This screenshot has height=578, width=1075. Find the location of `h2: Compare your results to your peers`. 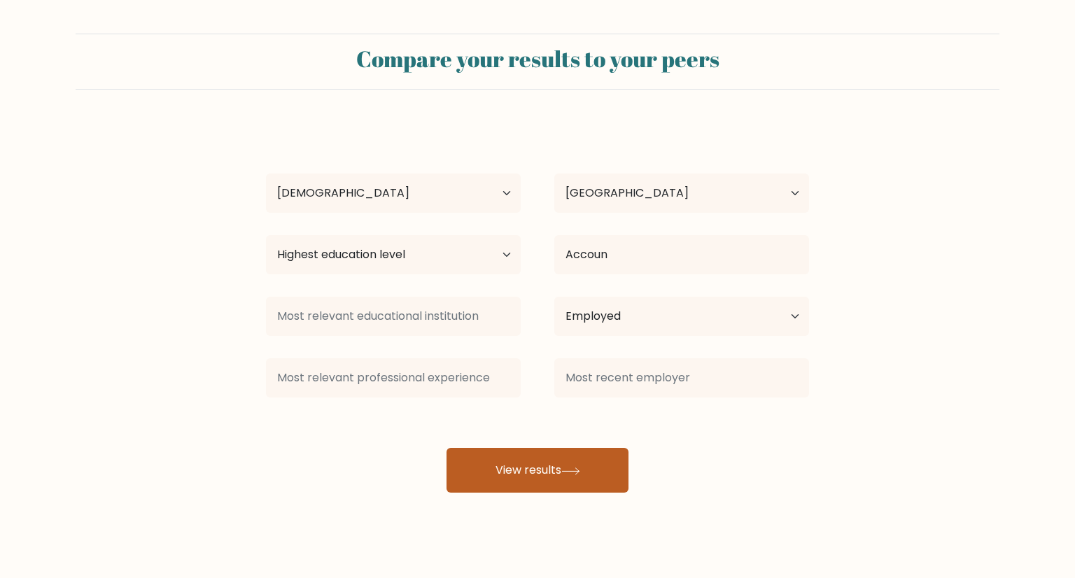

h2: Compare your results to your peers is located at coordinates (538, 59).